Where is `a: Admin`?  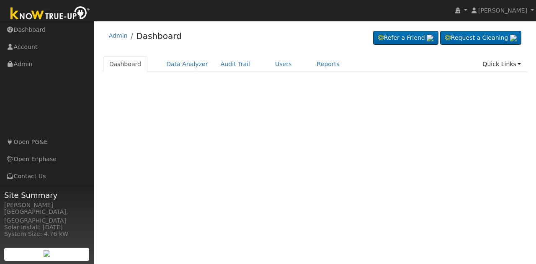
a: Admin is located at coordinates (118, 36).